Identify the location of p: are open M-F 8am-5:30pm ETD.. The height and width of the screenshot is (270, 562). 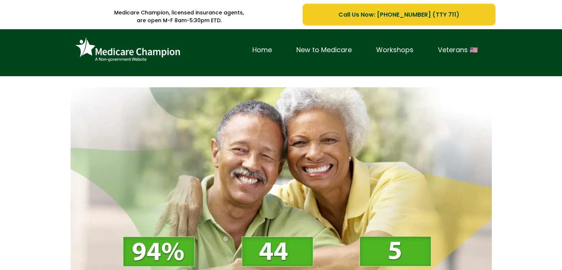
(179, 20).